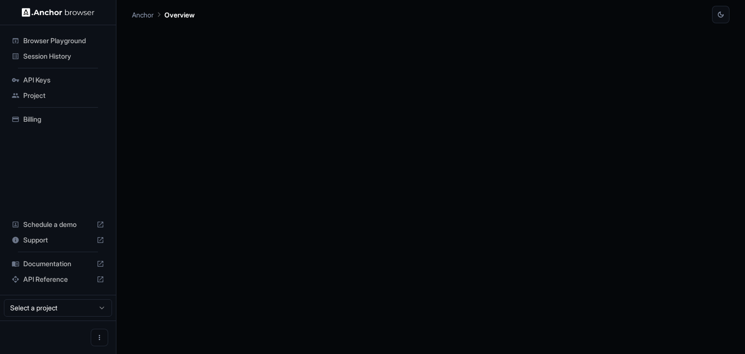  Describe the element at coordinates (58, 225) in the screenshot. I see `span: Schedule a demo` at that location.